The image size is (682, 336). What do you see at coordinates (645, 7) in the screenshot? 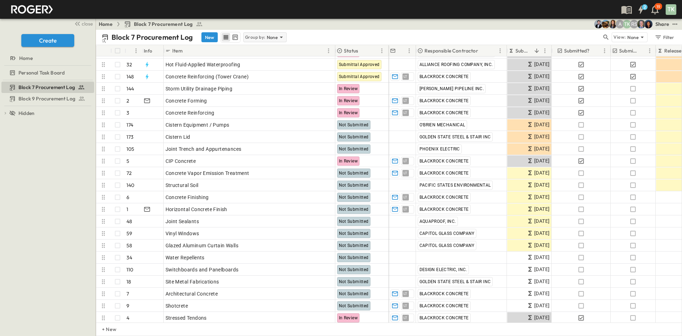
I see `h6: 2` at bounding box center [645, 7].